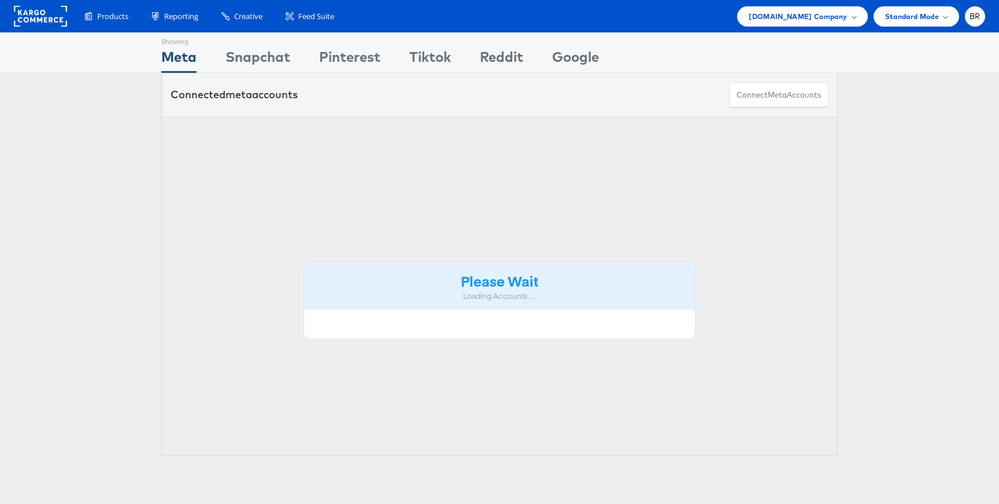  Describe the element at coordinates (179, 40) in the screenshot. I see `div: Showing` at that location.